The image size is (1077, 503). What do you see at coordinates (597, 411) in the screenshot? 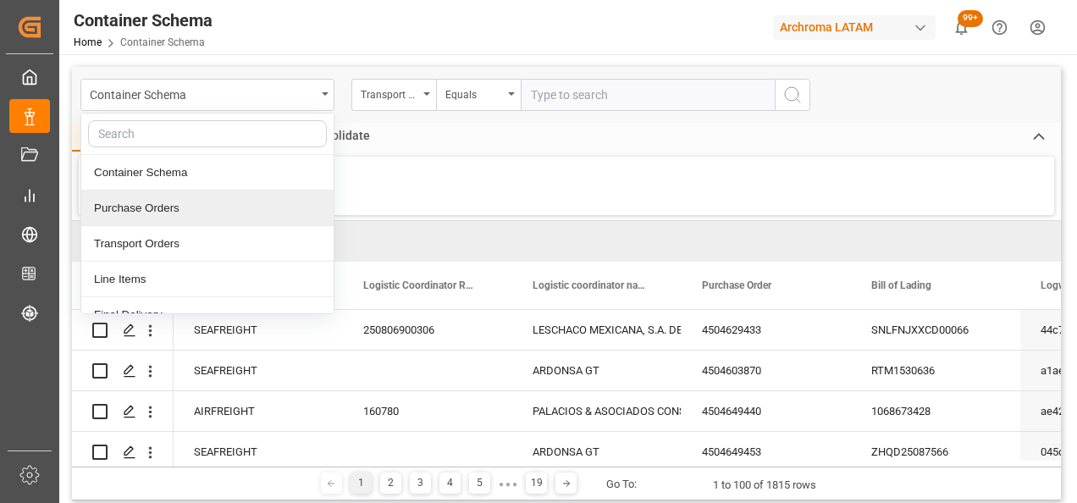
I see `div: PALACIOS & ASOCIADOS CONSORCIO LOGISTICO` at bounding box center [597, 411].